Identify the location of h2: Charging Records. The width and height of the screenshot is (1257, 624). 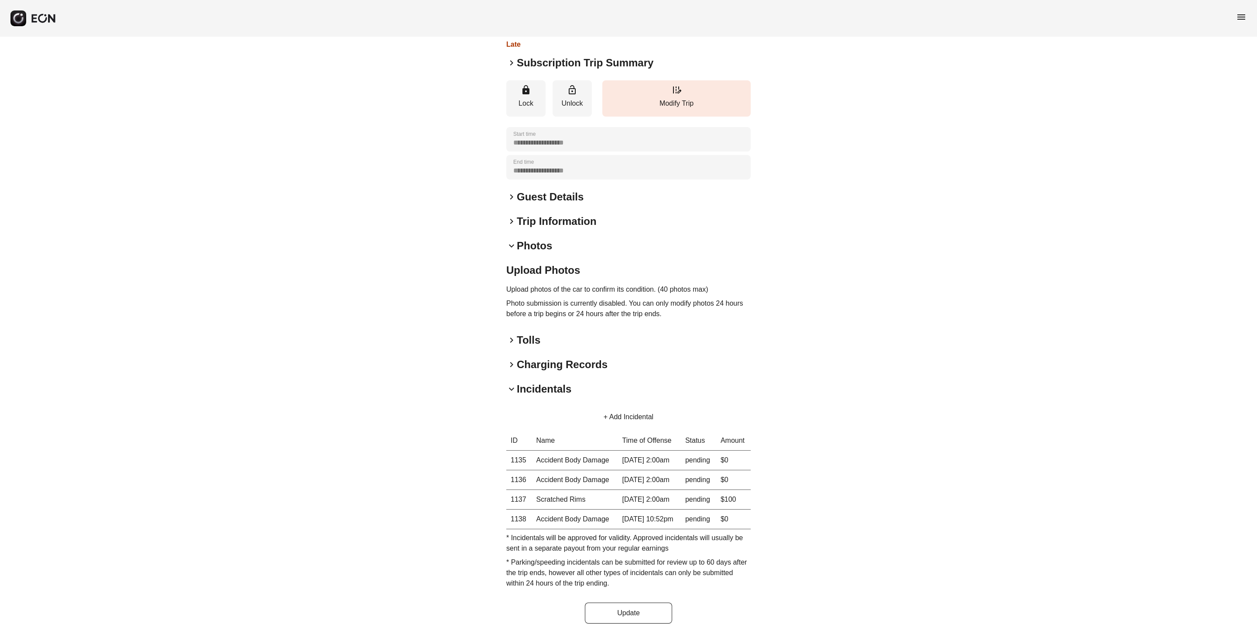
(562, 364).